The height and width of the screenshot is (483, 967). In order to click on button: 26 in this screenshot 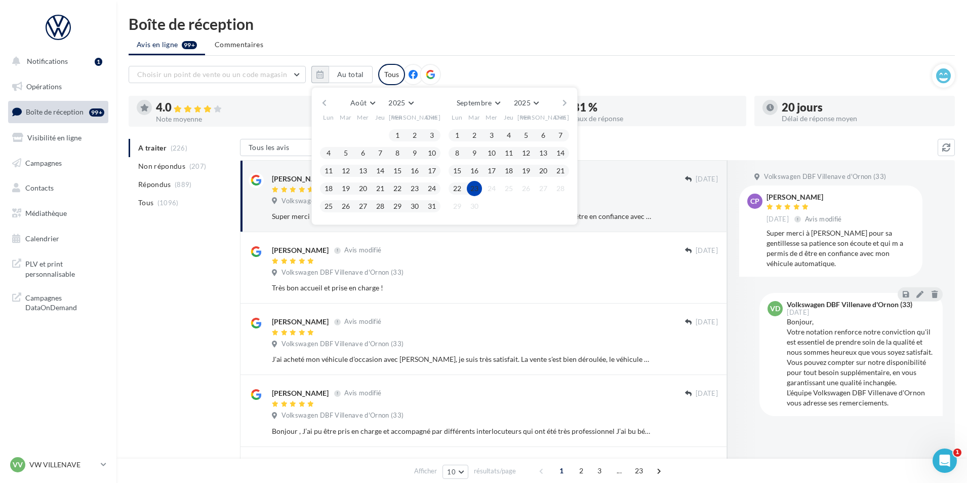, I will do `click(526, 188)`.